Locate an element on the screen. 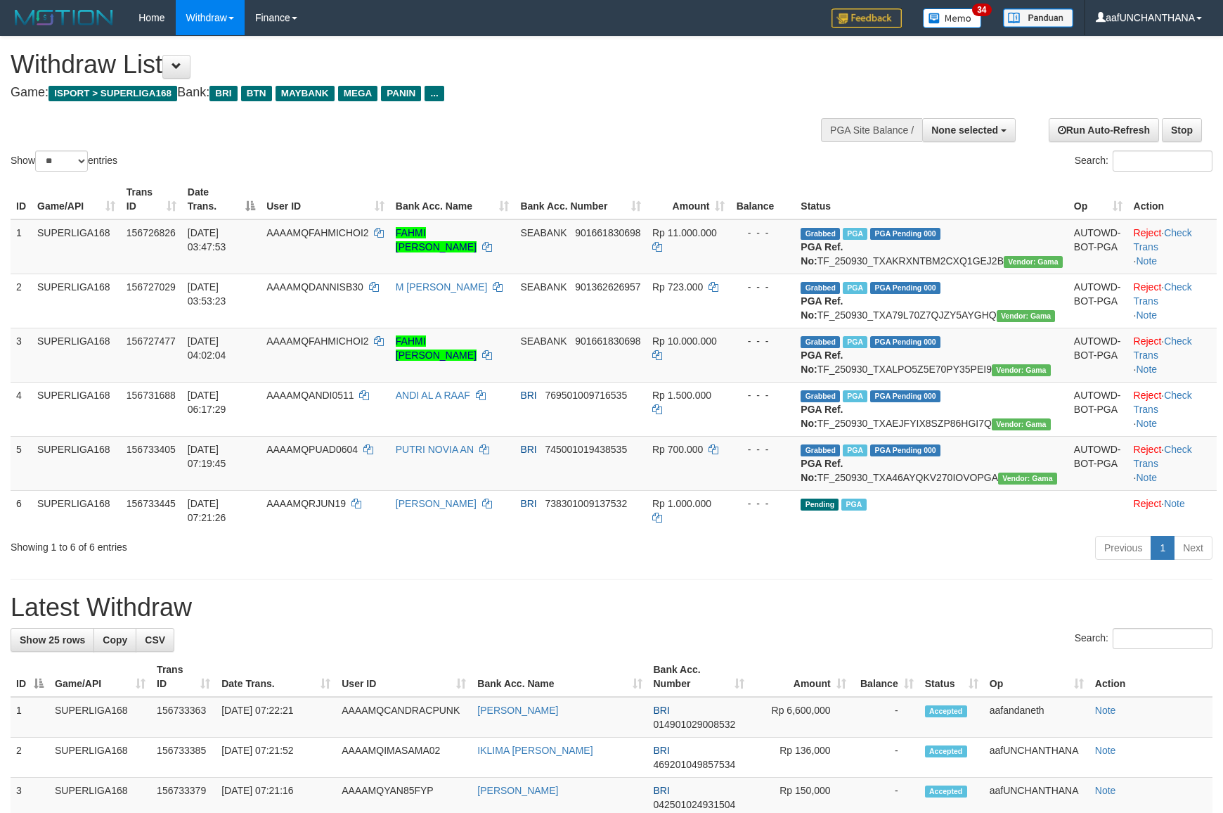 Image resolution: width=1223 pixels, height=813 pixels. td: TF_250930_TXAKRXNTBM2CXQ1GEJ2B is located at coordinates (931, 247).